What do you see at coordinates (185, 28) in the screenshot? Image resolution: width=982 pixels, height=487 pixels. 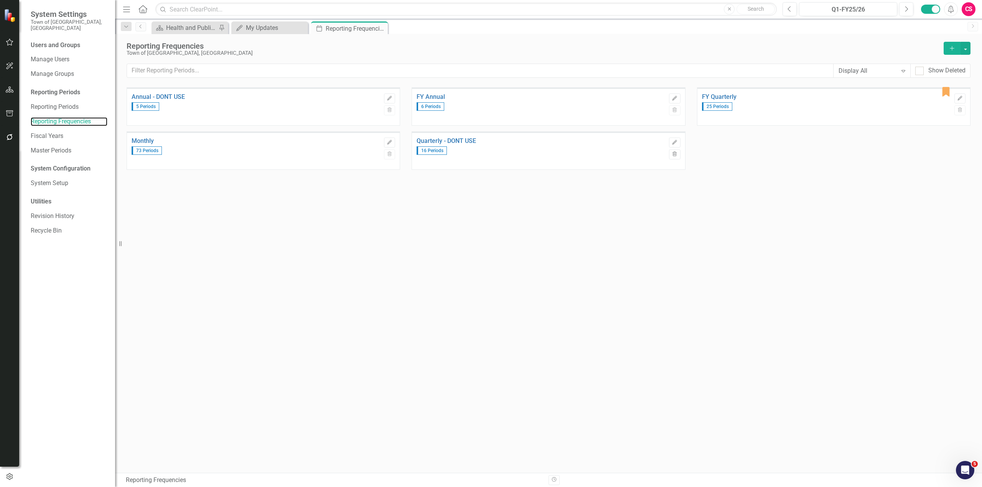 I see `a: Health and Public Safety` at bounding box center [185, 28].